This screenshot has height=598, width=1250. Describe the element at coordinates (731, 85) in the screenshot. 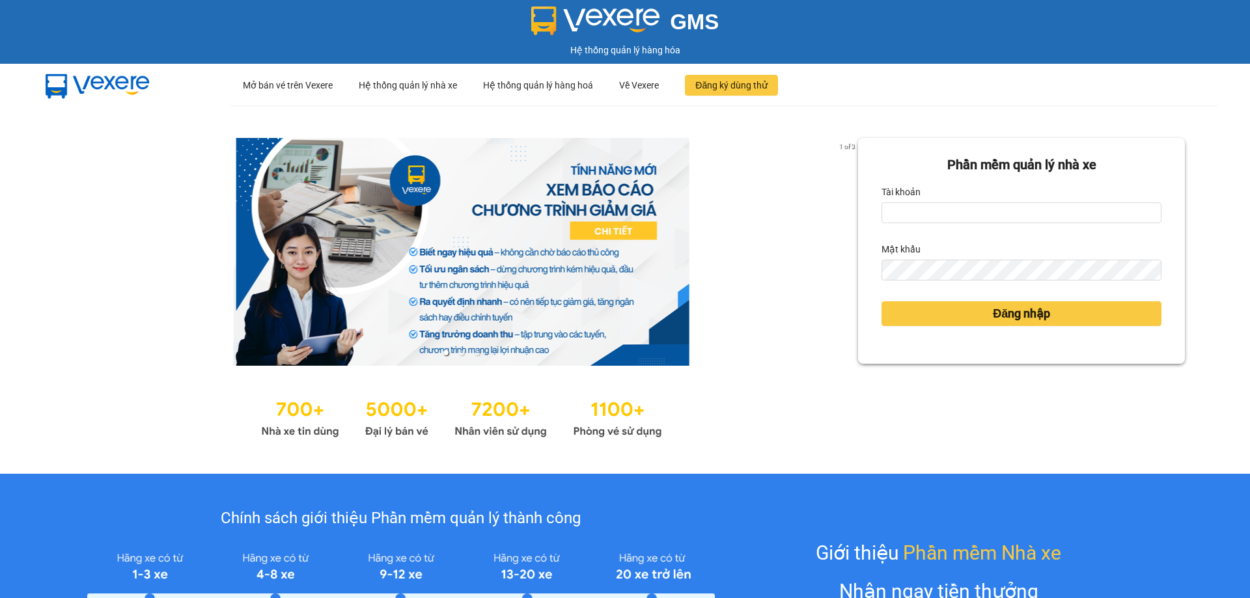

I see `button: Đăng ký dùng thử` at that location.